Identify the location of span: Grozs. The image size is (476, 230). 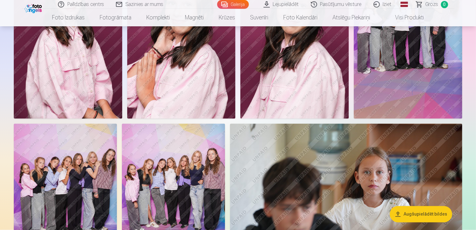
(432, 4).